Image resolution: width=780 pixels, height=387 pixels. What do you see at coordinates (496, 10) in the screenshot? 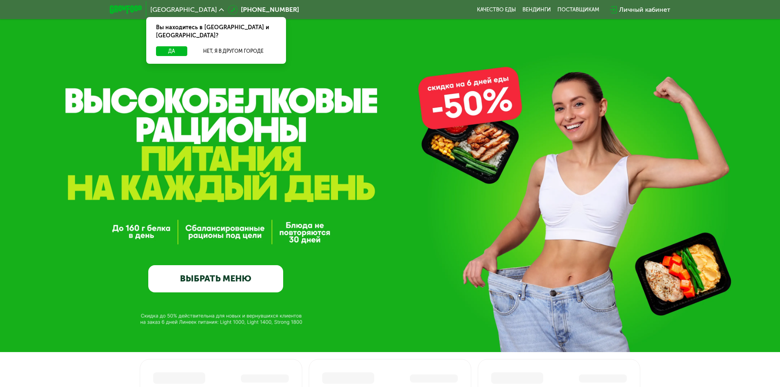
I see `a: Качество еды` at bounding box center [496, 10].